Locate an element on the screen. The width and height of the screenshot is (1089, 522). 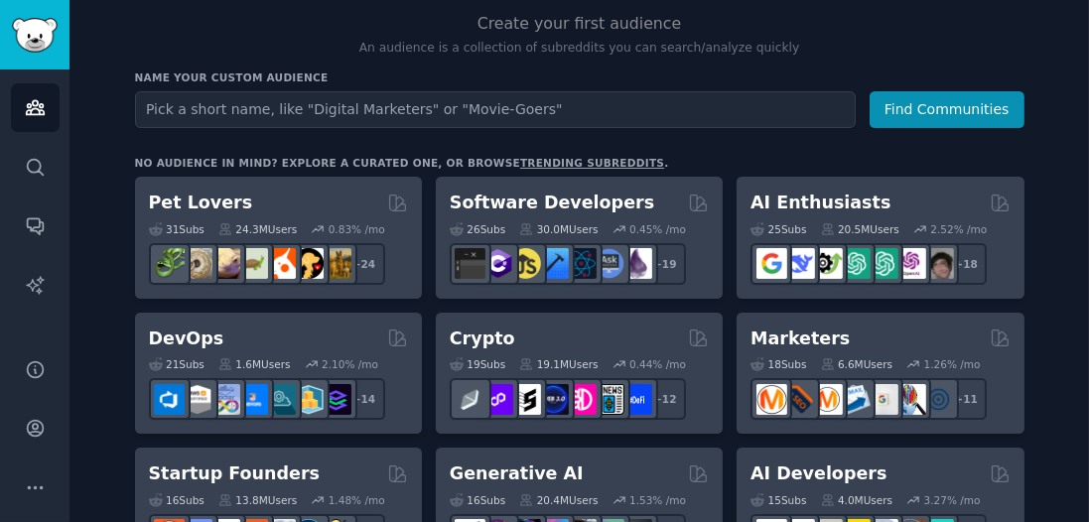
a: trending subreddits is located at coordinates (592, 163).